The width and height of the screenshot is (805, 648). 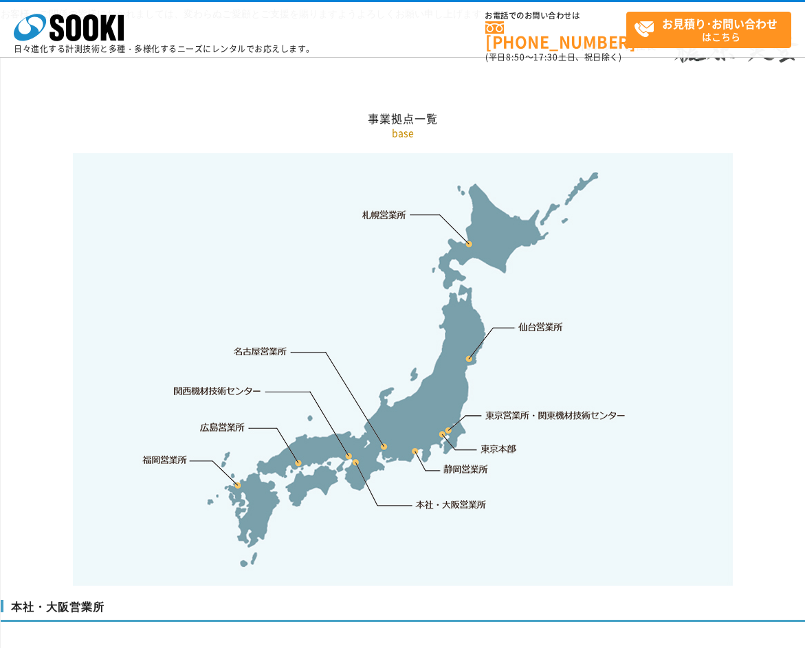 What do you see at coordinates (546, 57) in the screenshot?
I see `span: 17:30` at bounding box center [546, 57].